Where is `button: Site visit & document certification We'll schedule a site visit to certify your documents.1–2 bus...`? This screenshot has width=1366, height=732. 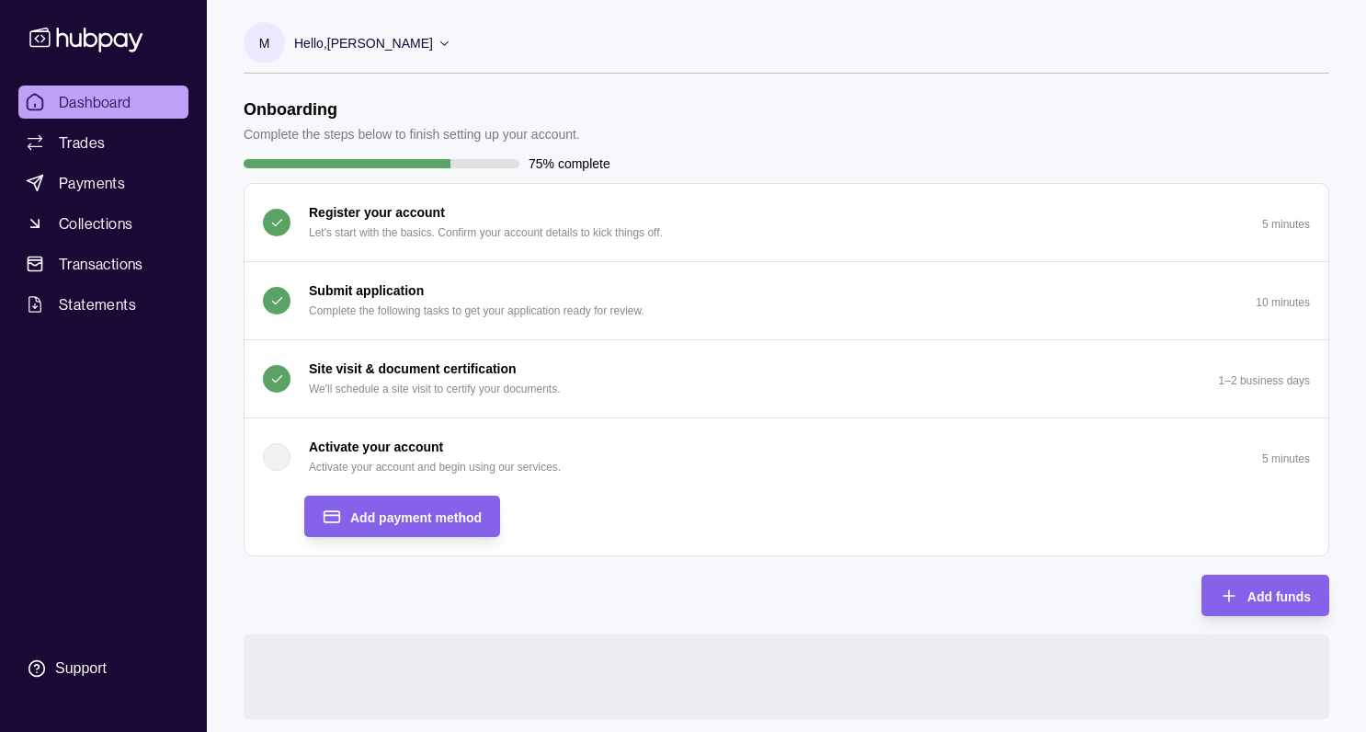 button: Site visit & document certification We'll schedule a site visit to certify your documents.1–2 bus... is located at coordinates (786, 379).